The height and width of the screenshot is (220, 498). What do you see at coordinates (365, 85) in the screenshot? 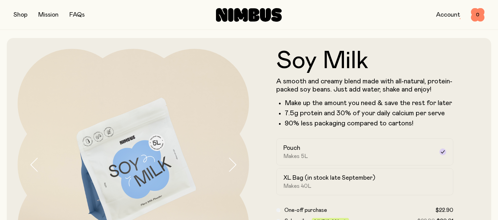
I see `p: A smooth and creamy blend made with all-natural, protein-packed soy beans. Just add water, shake ...` at bounding box center [365, 85].